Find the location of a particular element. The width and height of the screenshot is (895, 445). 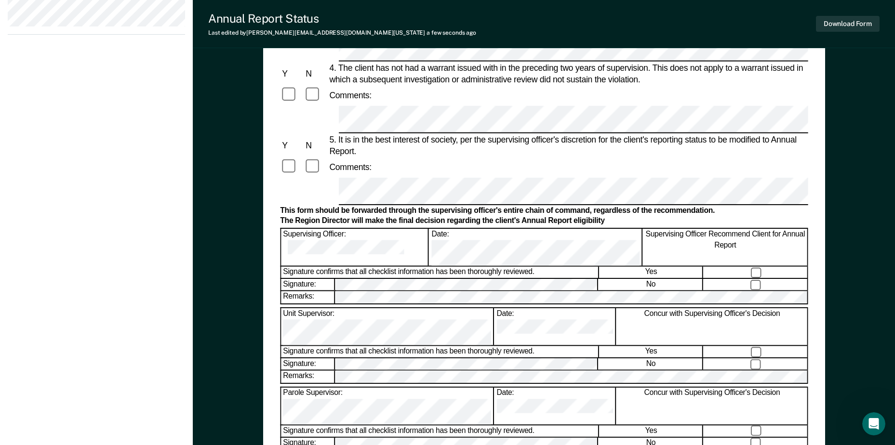

div: Supervising Officer Recommend Client for Annual Report is located at coordinates (726, 247).